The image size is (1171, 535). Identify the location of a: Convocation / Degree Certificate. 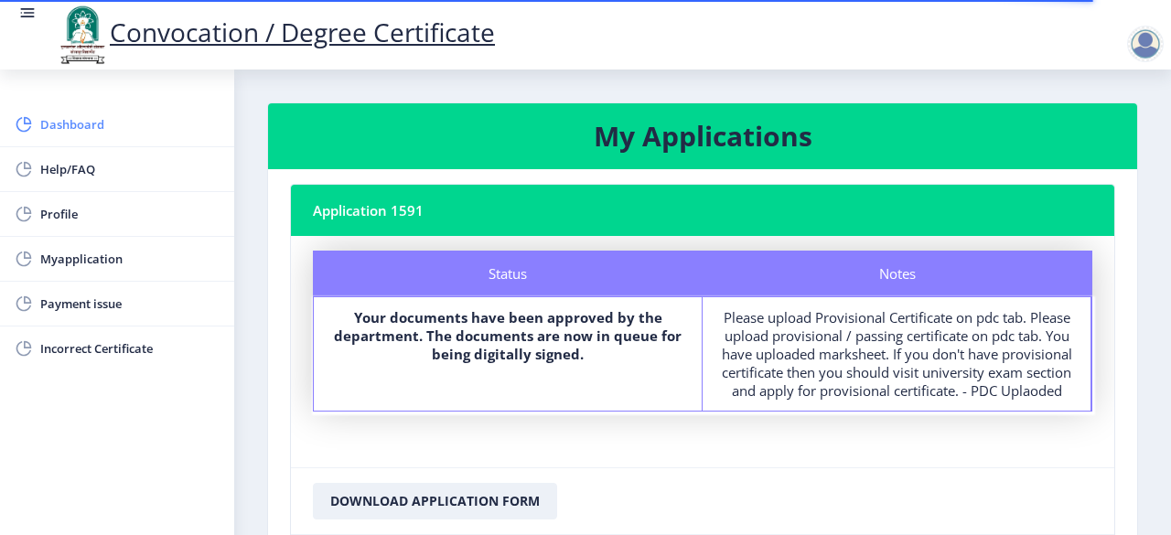
(274, 32).